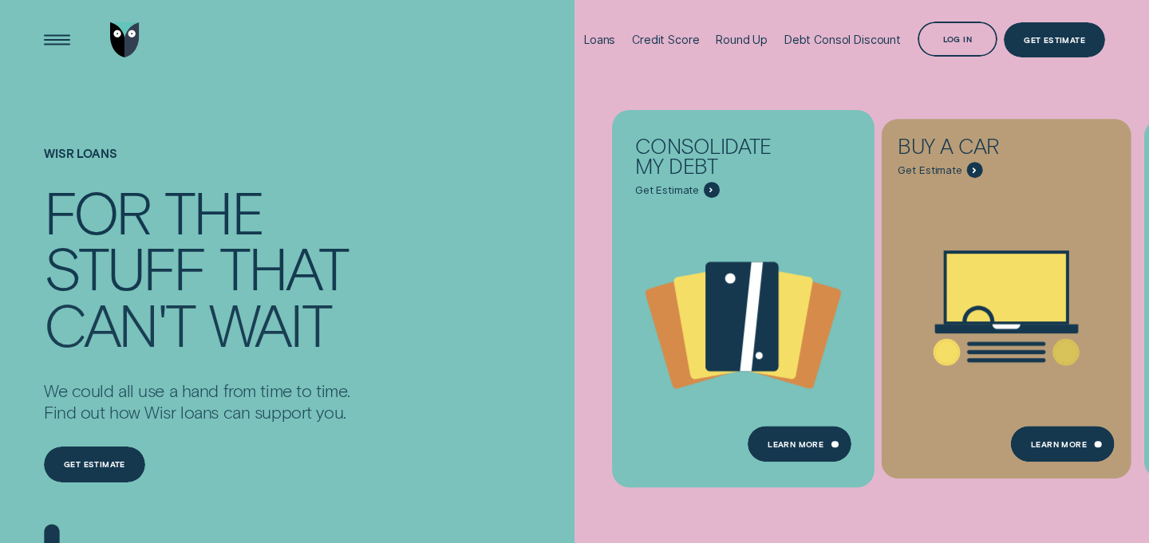 This screenshot has width=1149, height=543. Describe the element at coordinates (842, 39) in the screenshot. I see `div: Debt Consol Discount` at that location.